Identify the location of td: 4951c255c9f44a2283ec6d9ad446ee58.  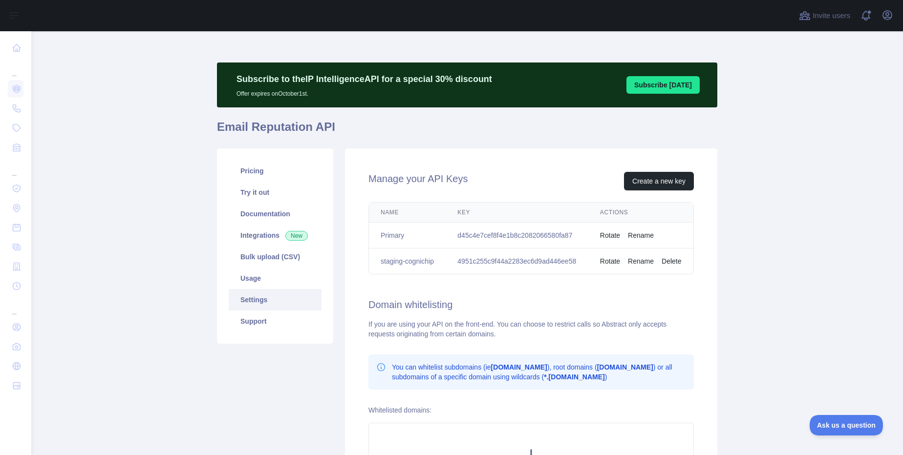
(517, 261).